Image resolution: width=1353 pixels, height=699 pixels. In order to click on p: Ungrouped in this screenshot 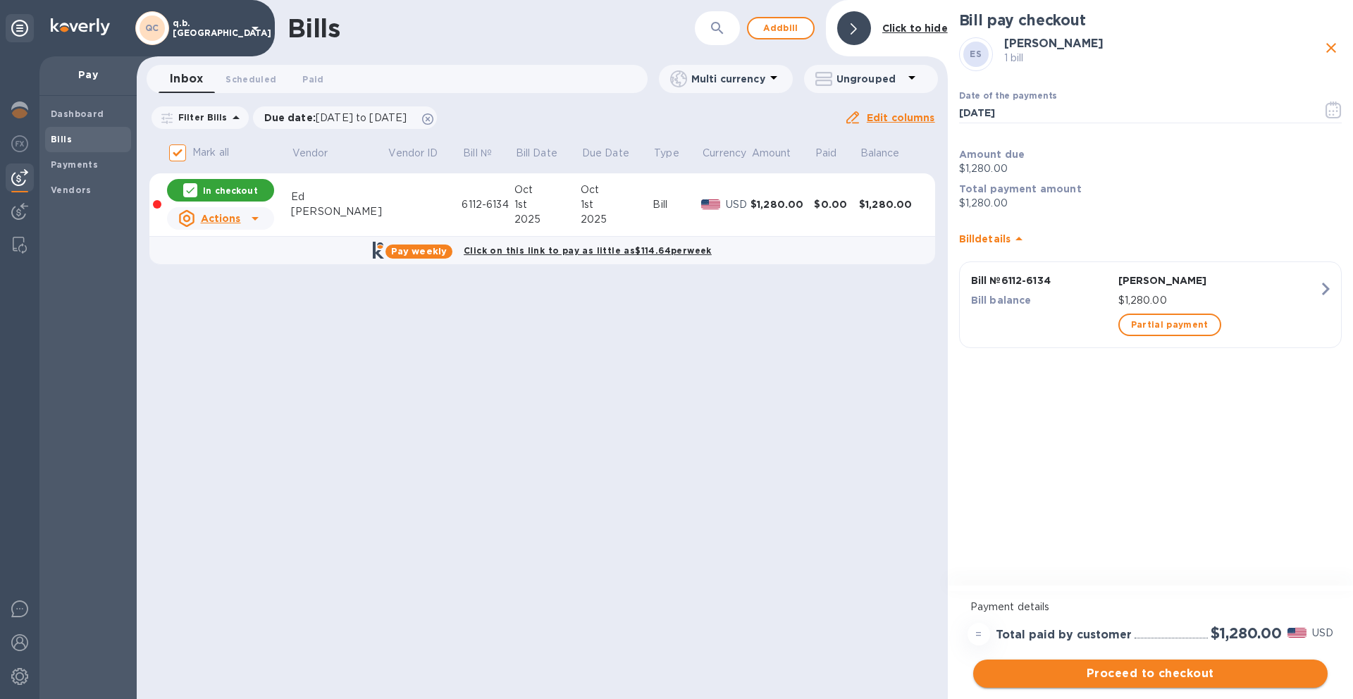, I will do `click(869, 79)`.